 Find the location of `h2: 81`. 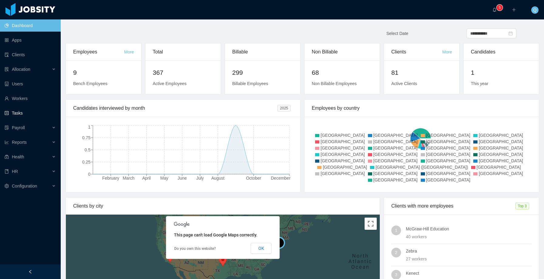

h2: 81 is located at coordinates (422, 73).